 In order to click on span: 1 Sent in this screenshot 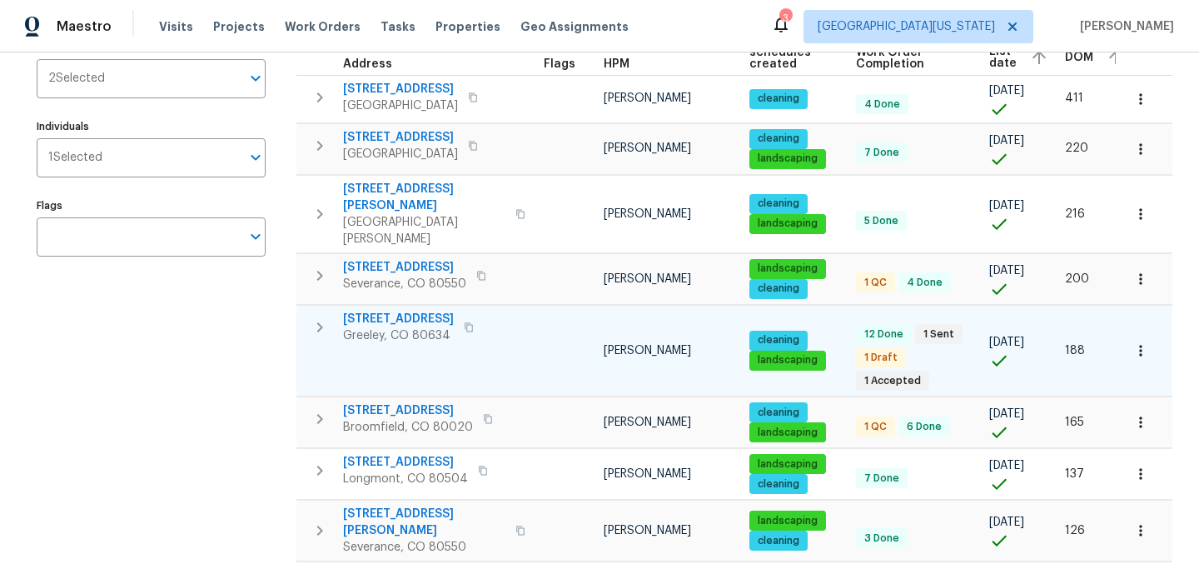, I will do `click(938, 334)`.